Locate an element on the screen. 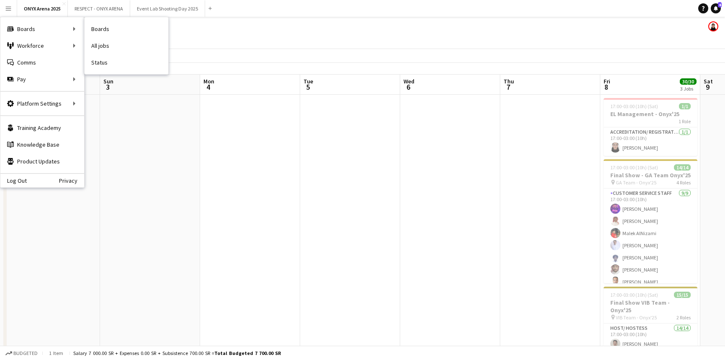 The height and width of the screenshot is (360, 725). a: Log Out is located at coordinates (13, 180).